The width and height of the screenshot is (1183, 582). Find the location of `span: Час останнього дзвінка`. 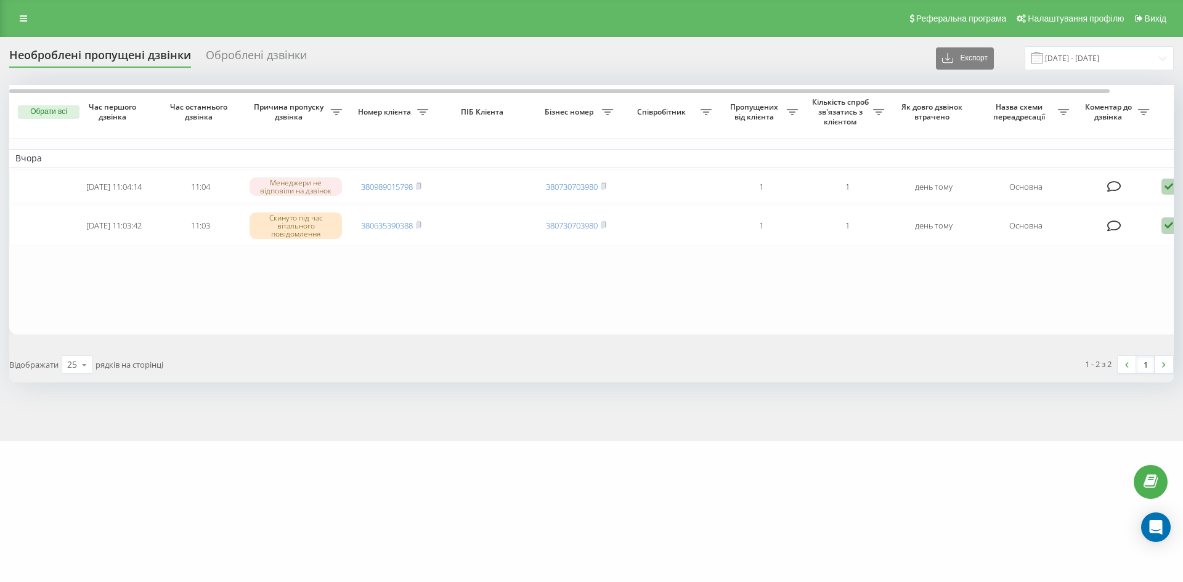

span: Час останнього дзвінка is located at coordinates (200, 112).